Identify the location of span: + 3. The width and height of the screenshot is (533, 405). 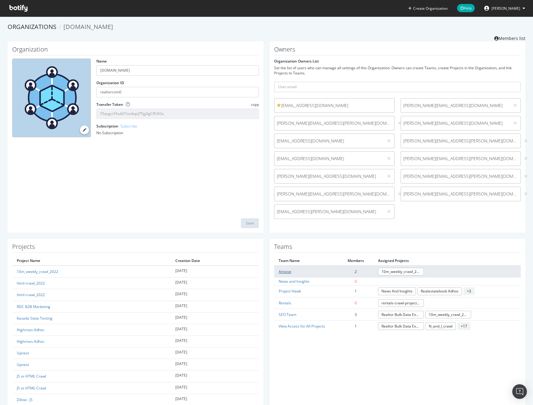
(469, 291).